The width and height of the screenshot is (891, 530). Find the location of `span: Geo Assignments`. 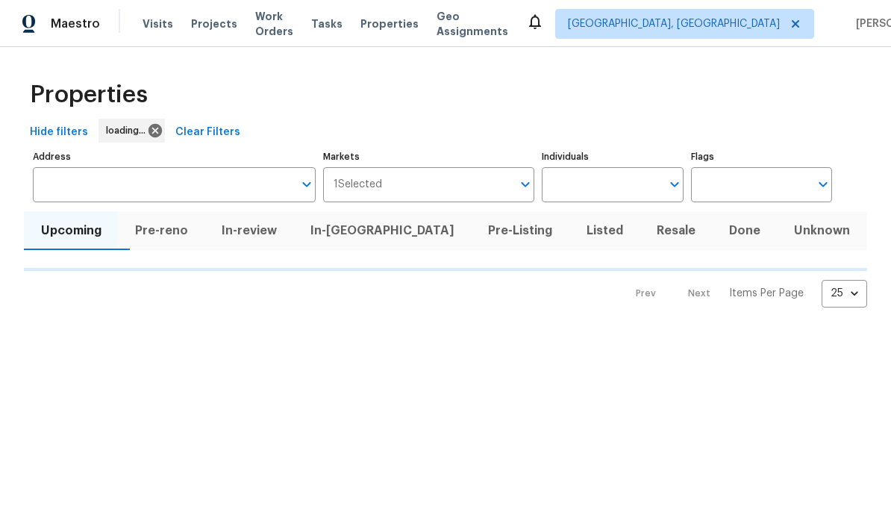

span: Geo Assignments is located at coordinates (472, 24).